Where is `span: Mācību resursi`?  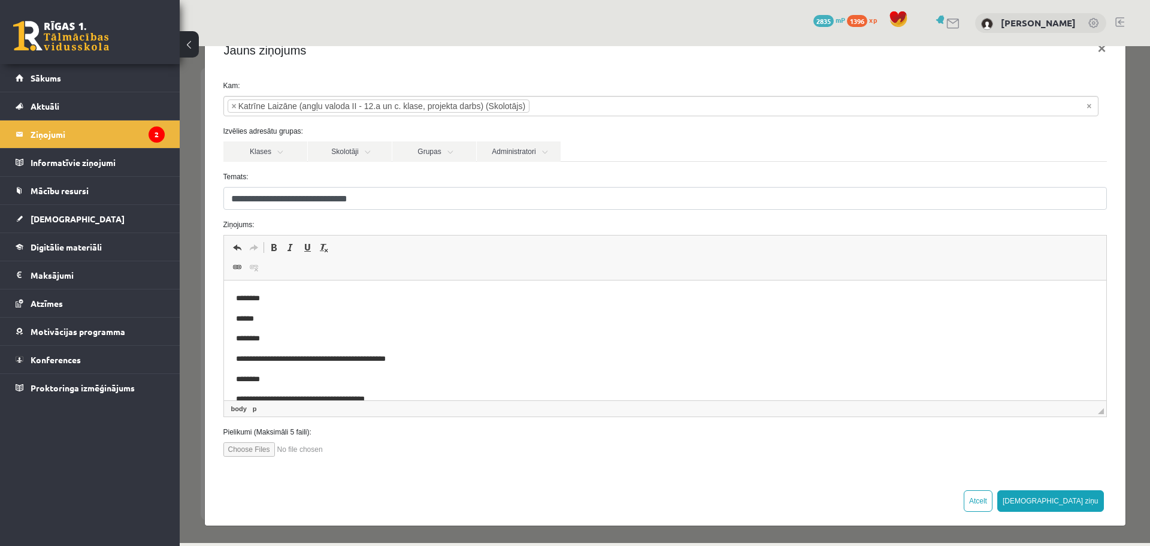 span: Mācību resursi is located at coordinates (59, 191).